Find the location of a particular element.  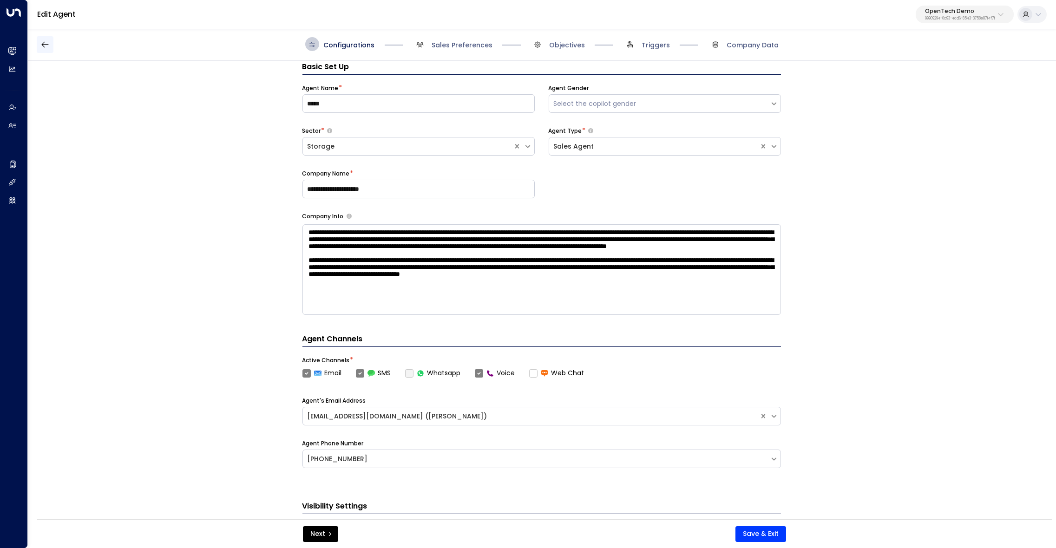

h4: Agent Channels is located at coordinates (542, 340).